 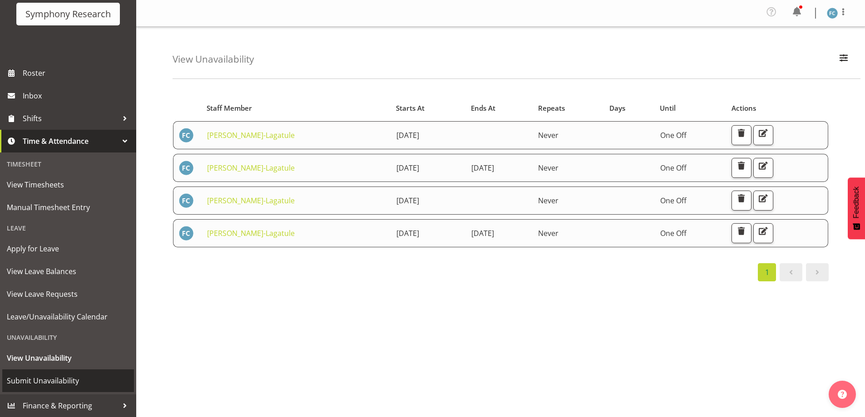 What do you see at coordinates (213, 59) in the screenshot?
I see `h4: View Unavailability` at bounding box center [213, 59].